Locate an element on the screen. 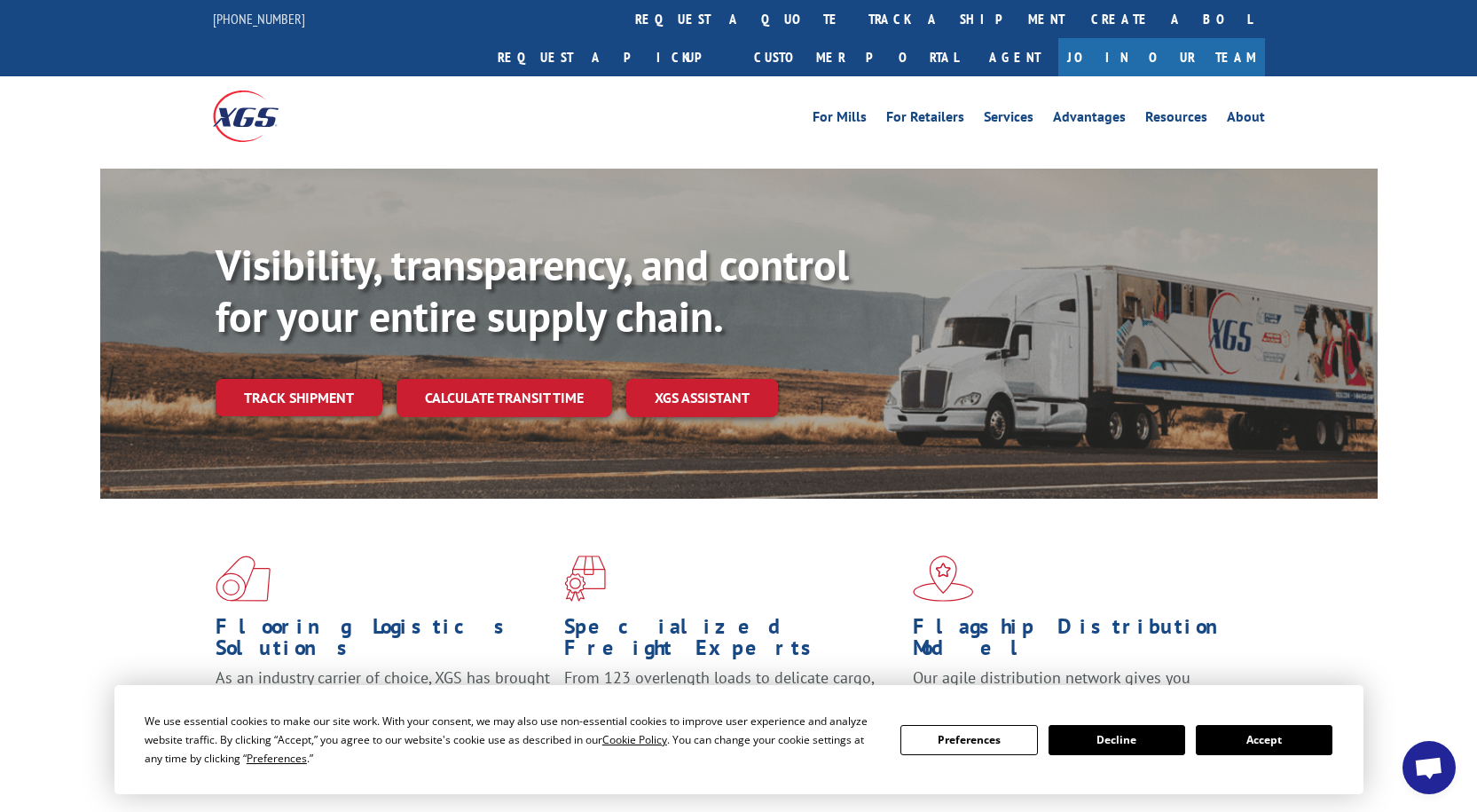 The image size is (1477, 812). a: Agent is located at coordinates (1014, 57).